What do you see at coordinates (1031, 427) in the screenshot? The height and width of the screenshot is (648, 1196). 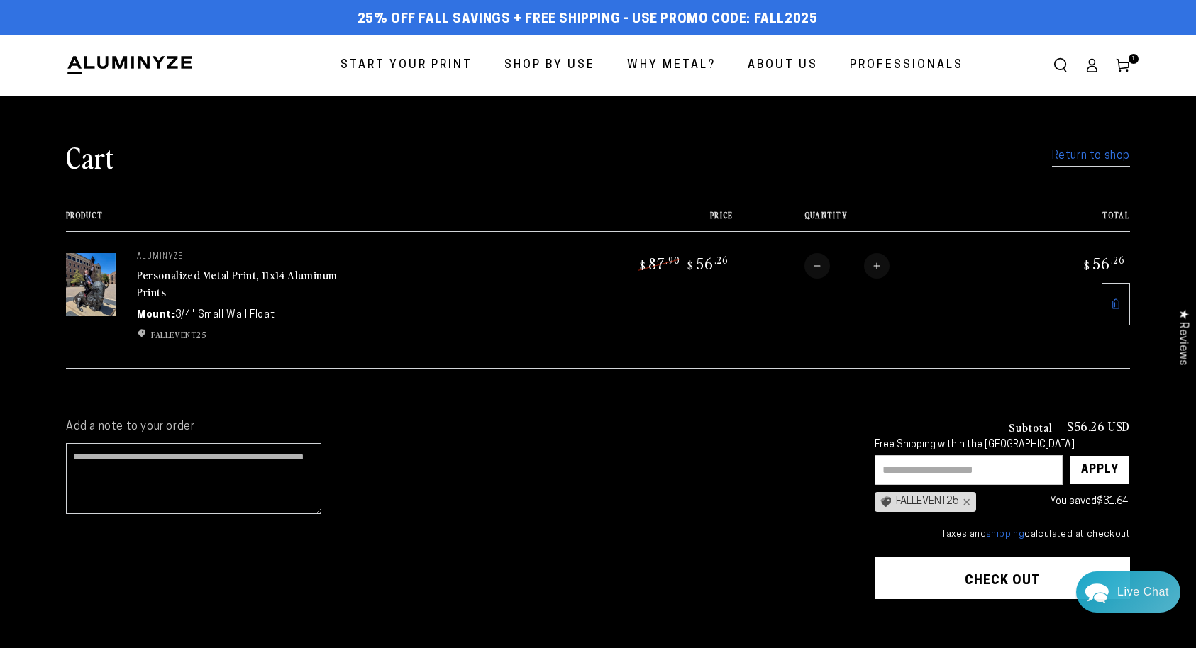 I see `h3: Subtotal` at bounding box center [1031, 427].